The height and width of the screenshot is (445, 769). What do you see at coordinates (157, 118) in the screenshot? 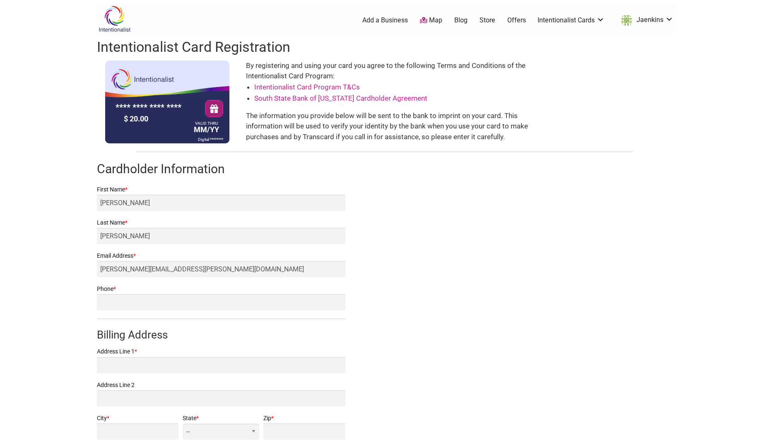
I see `div: $ 20.00` at bounding box center [157, 118].